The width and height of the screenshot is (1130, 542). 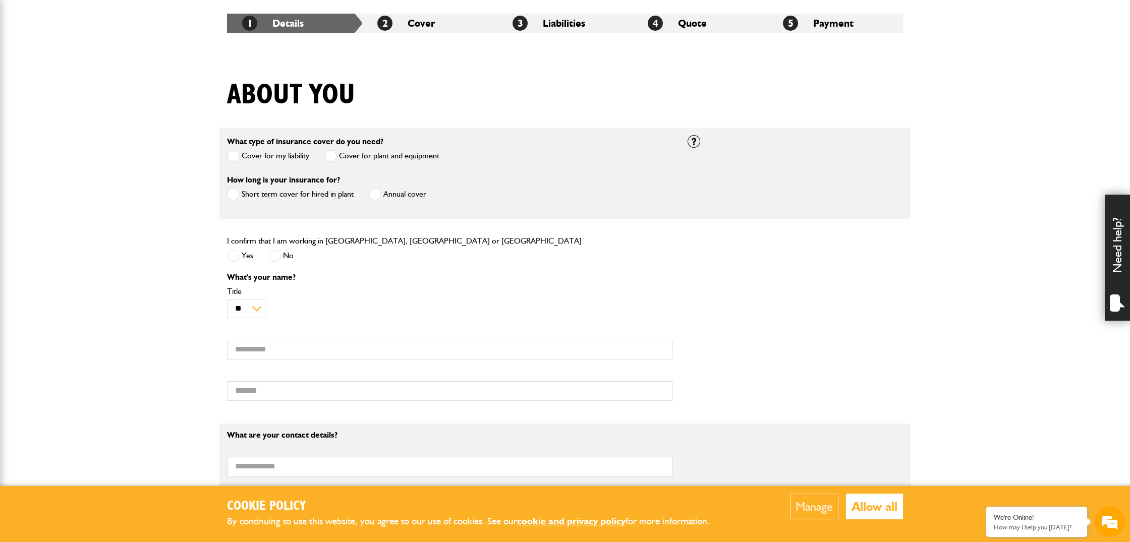 What do you see at coordinates (397, 194) in the screenshot?
I see `label: Annual cover` at bounding box center [397, 194].